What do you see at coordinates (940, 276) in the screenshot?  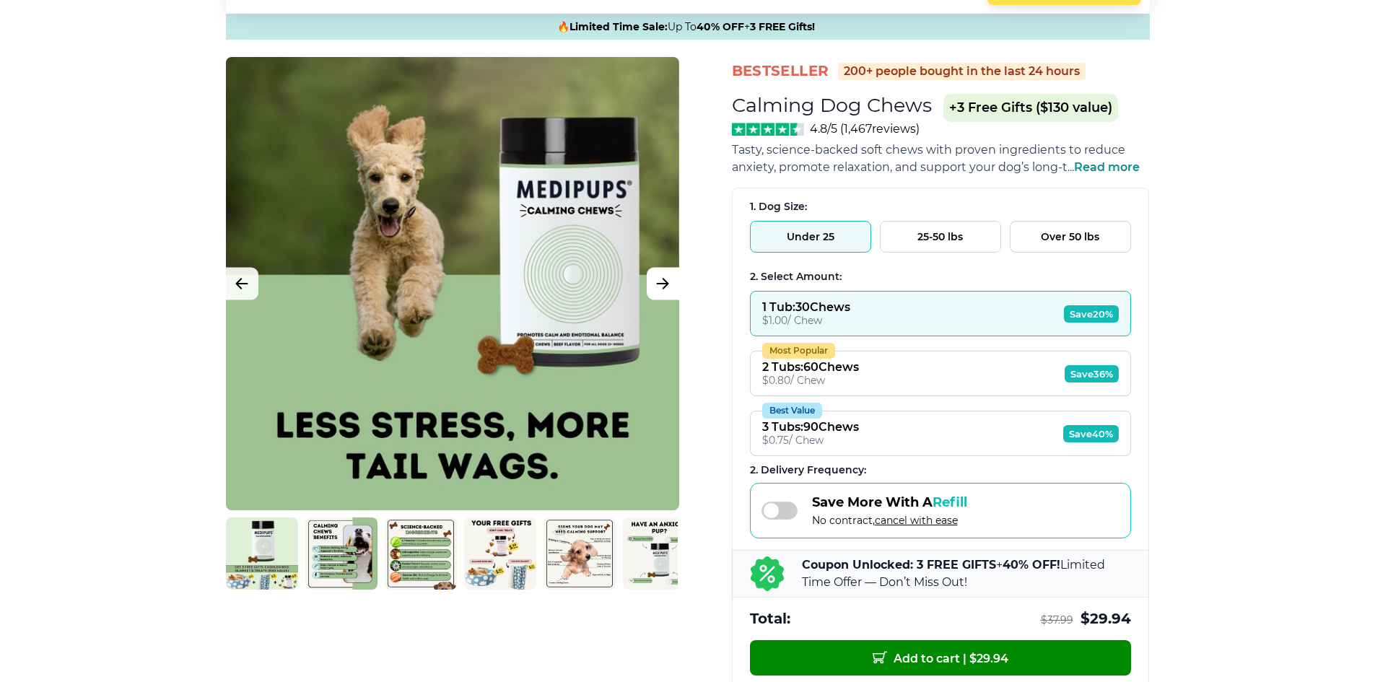 I see `div: 2. Select Amount:` at bounding box center [940, 276].